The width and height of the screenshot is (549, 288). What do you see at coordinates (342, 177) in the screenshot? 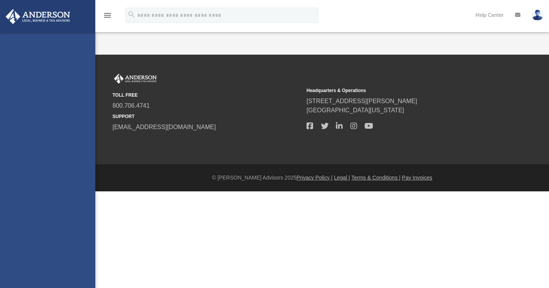
I see `a: Legal |` at bounding box center [342, 177].